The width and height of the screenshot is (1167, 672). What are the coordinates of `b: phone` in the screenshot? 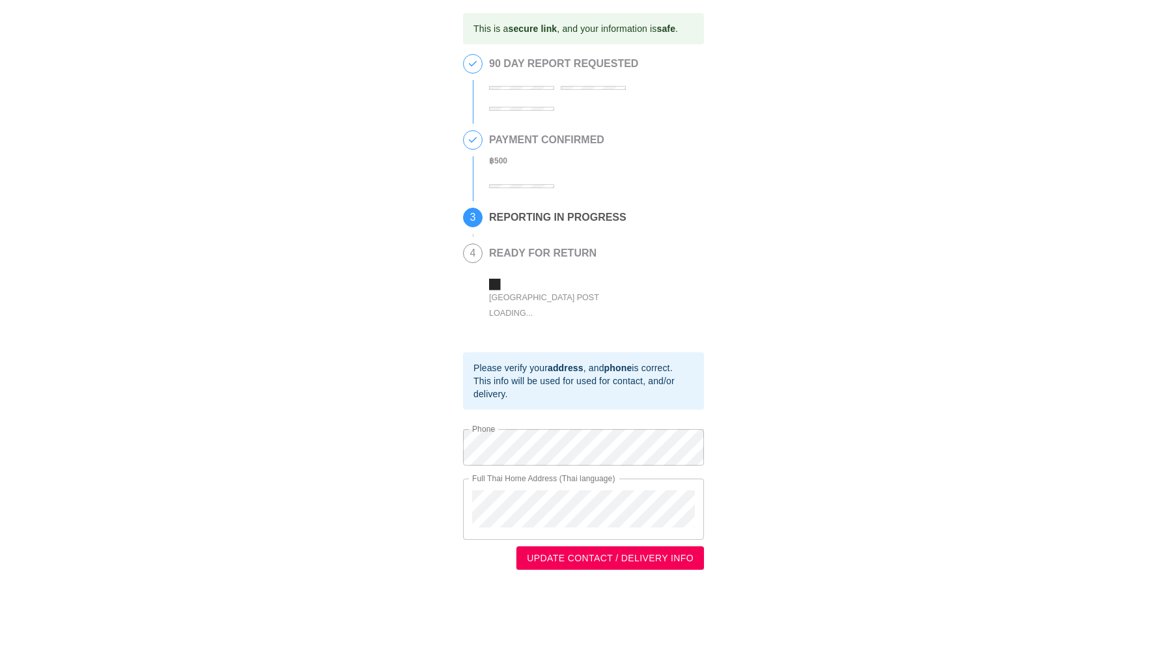 It's located at (618, 368).